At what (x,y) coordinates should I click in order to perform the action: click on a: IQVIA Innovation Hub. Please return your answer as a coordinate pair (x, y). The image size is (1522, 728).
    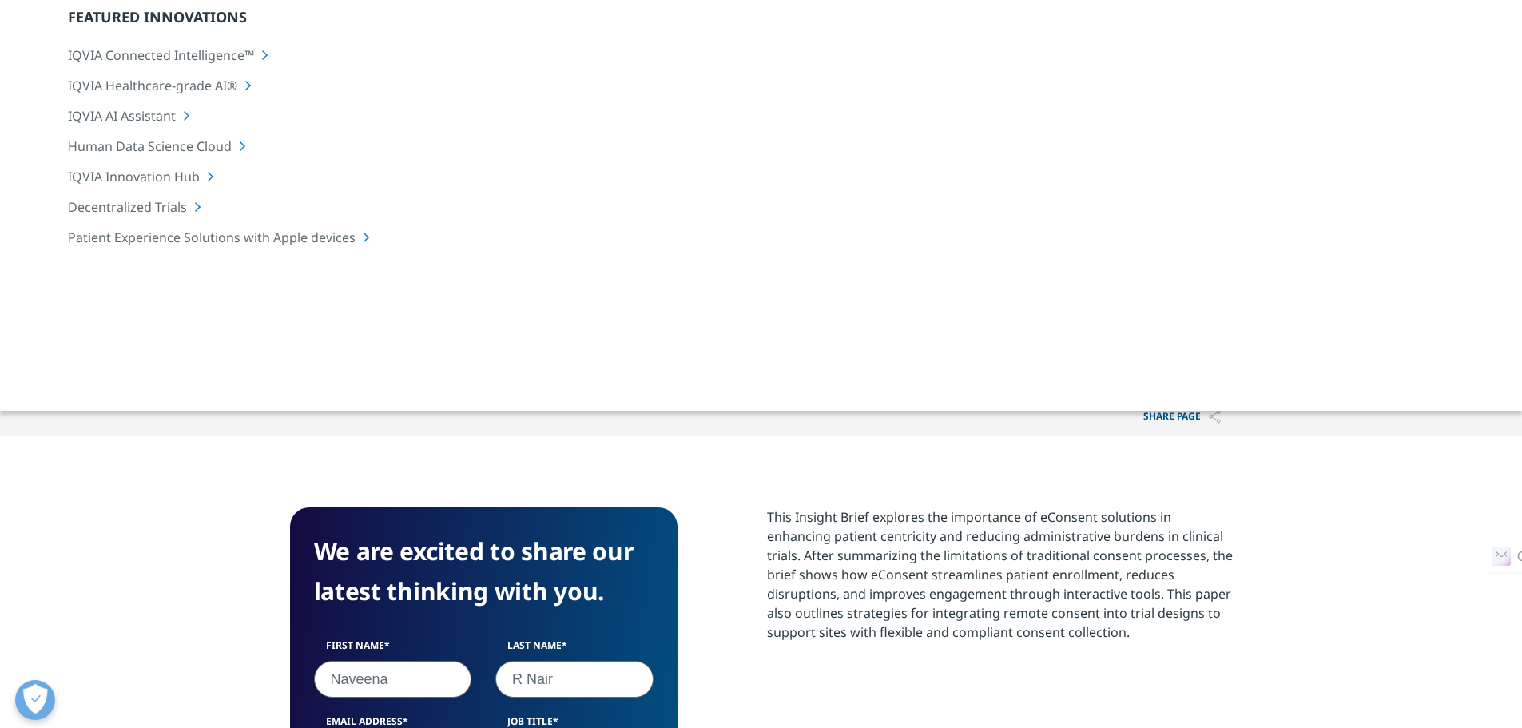
    Looking at the image, I should click on (133, 177).